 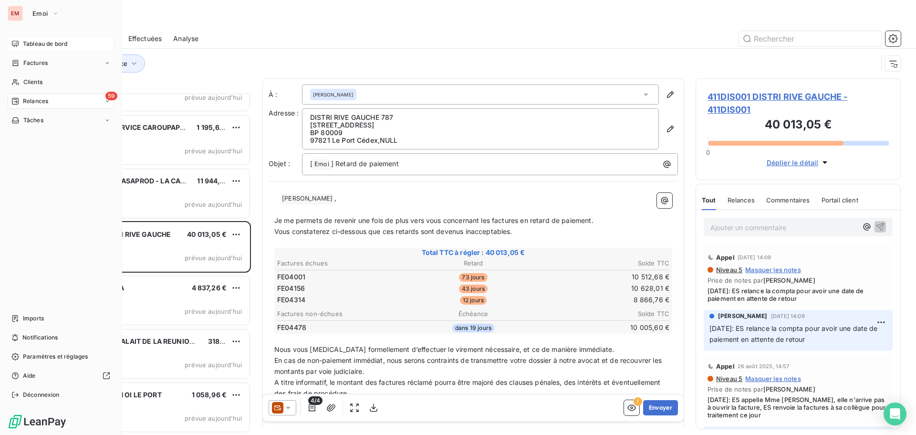 What do you see at coordinates (605, 277) in the screenshot?
I see `td: 10 512,68 €` at bounding box center [605, 277].